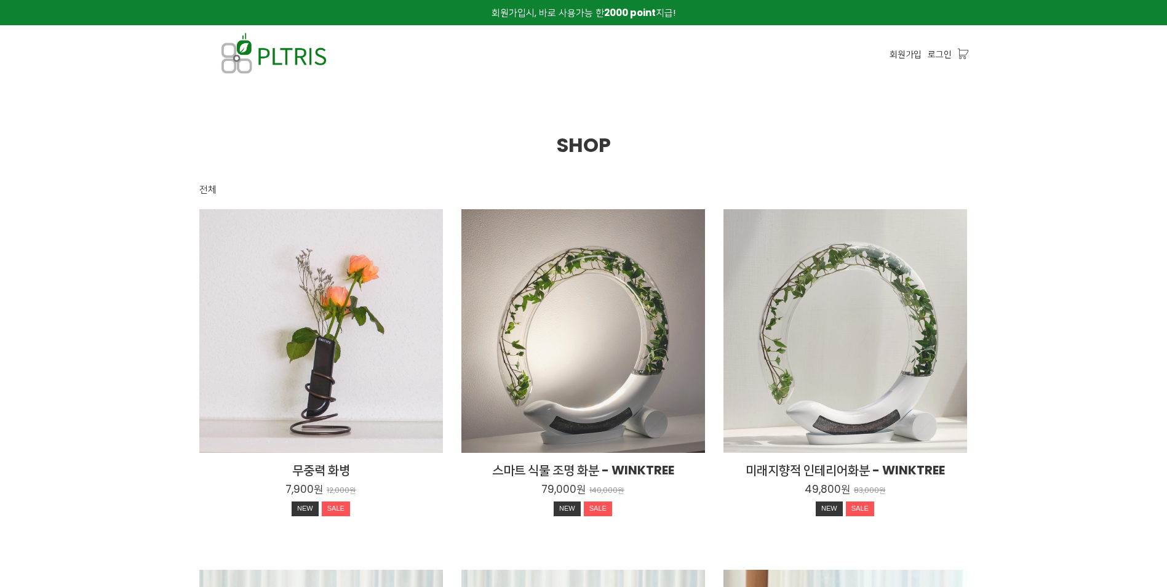 This screenshot has width=1167, height=587. What do you see at coordinates (583, 12) in the screenshot?
I see `span: 회원가입시, 바로 사용가능 한 지급!` at bounding box center [583, 12].